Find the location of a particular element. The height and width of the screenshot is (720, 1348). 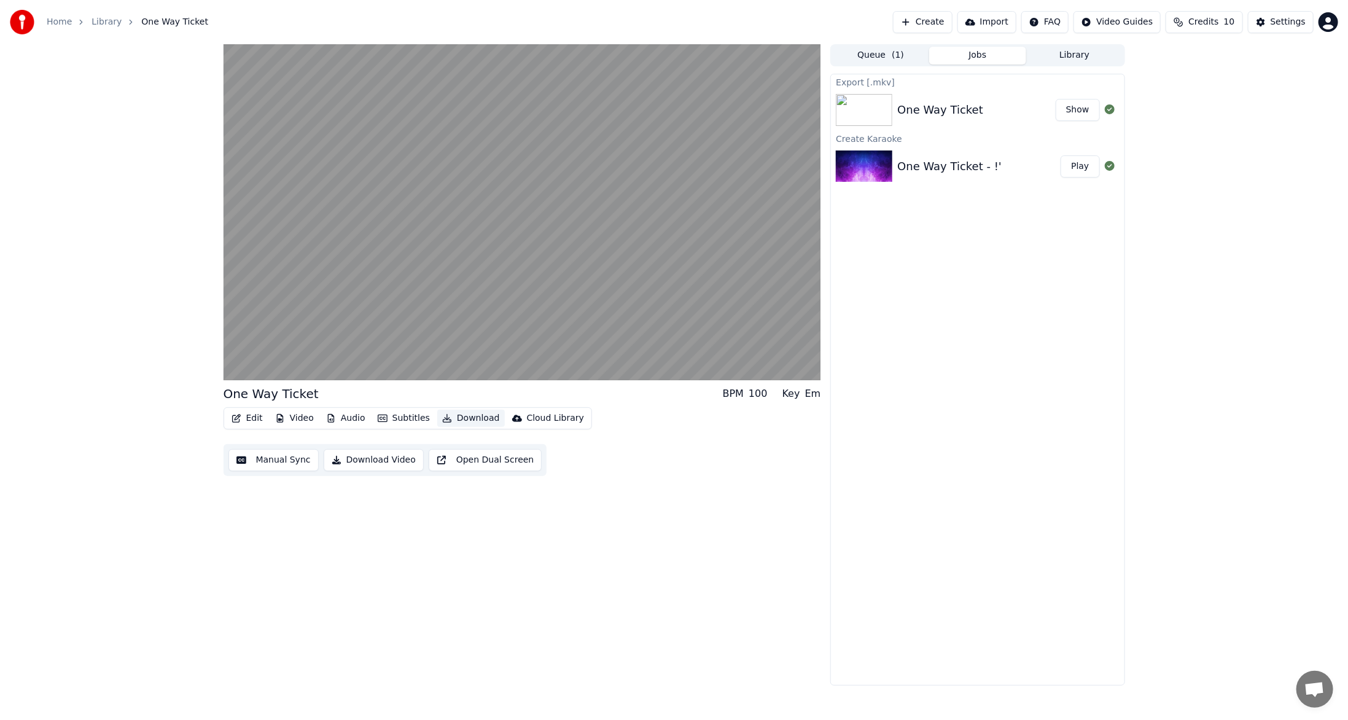

button: Play is located at coordinates (1080, 166).